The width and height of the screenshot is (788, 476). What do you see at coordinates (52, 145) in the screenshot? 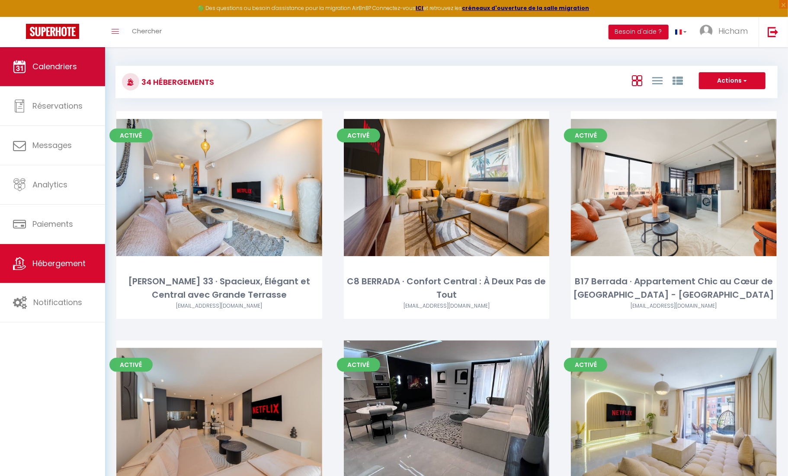
I see `span: Messages` at bounding box center [52, 145].